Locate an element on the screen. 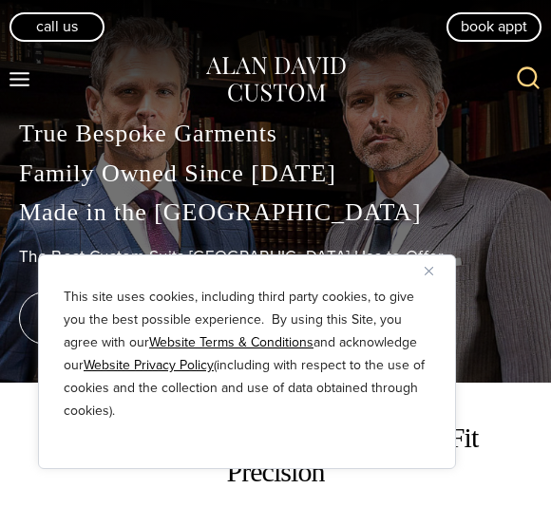 This screenshot has height=507, width=551. u: Website Privacy Policy is located at coordinates (148, 365).